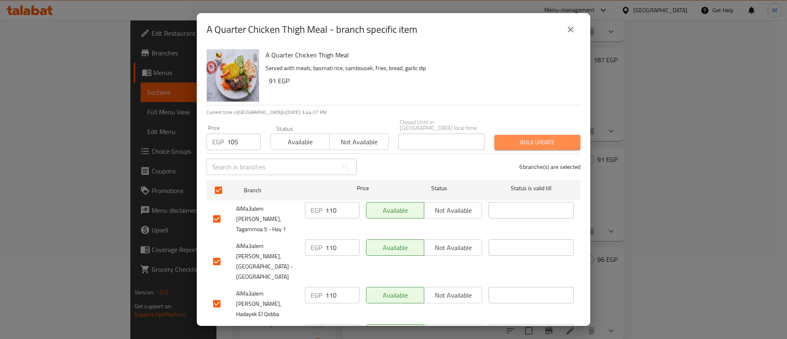 The height and width of the screenshot is (339, 787). I want to click on img: A Quarter Chicken Thigh Meal, so click(233, 75).